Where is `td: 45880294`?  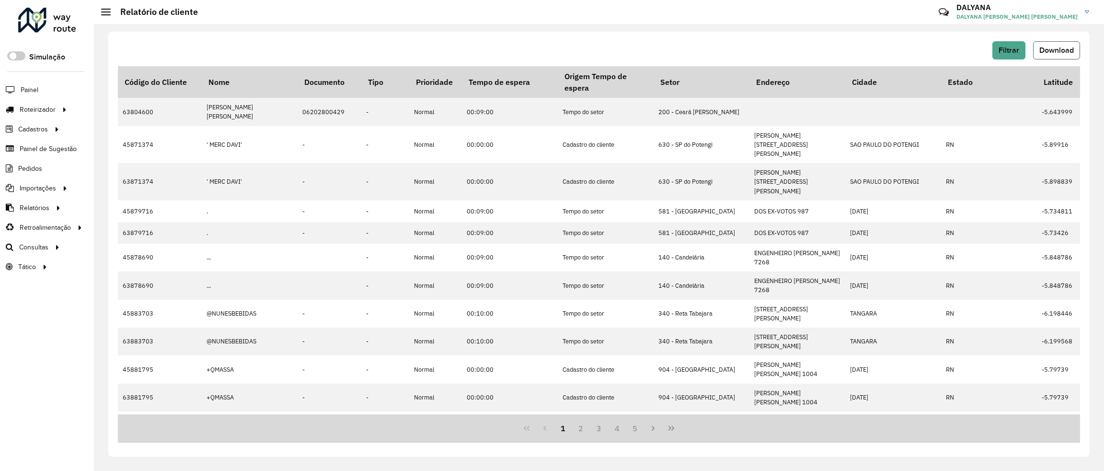 td: 45880294 is located at coordinates (160, 422).